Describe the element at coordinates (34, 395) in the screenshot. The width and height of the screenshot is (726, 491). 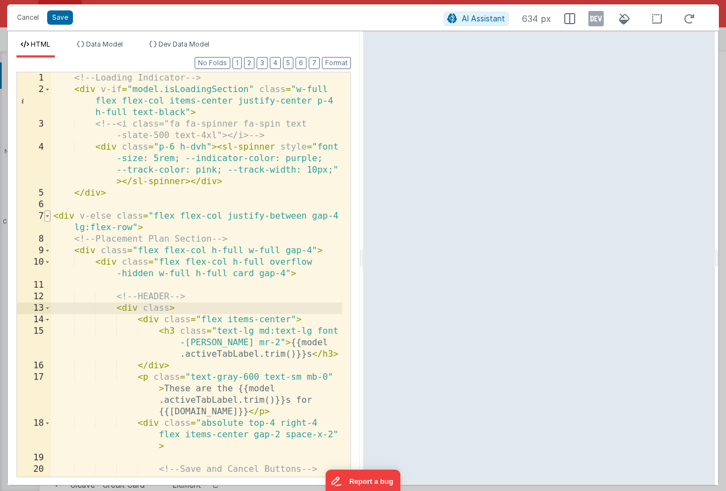
I see `div: 17` at that location.